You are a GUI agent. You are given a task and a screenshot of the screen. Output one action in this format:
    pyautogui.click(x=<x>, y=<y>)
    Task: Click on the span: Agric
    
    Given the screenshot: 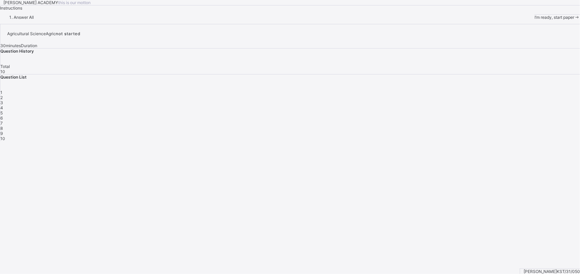 What is the action you would take?
    pyautogui.click(x=51, y=33)
    